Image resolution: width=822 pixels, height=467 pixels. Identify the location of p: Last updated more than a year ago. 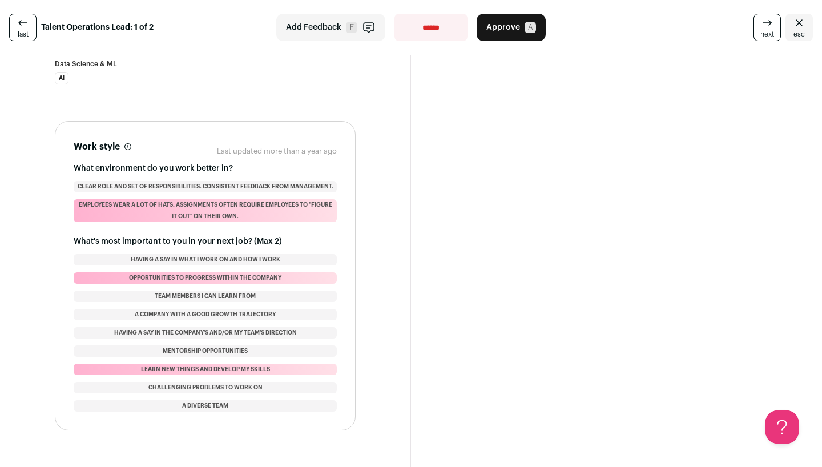
(277, 151).